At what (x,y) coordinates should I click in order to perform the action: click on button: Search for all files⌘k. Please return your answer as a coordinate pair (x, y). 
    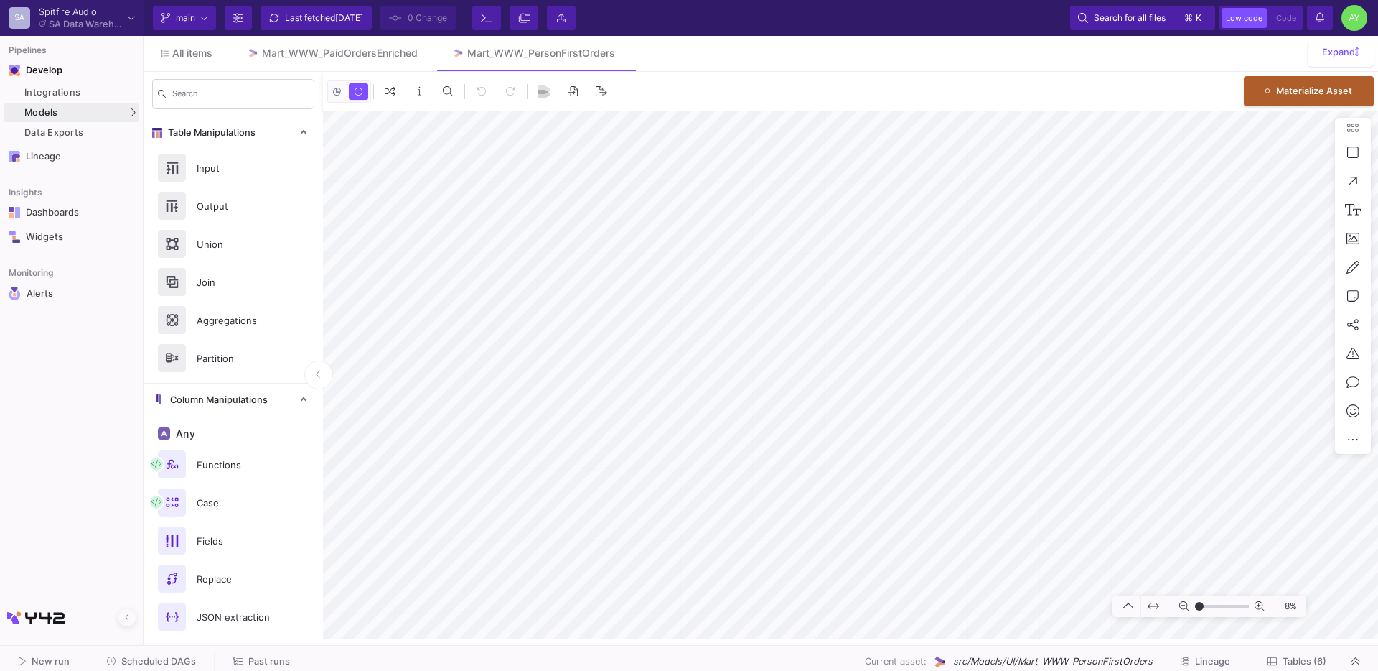
    Looking at the image, I should click on (1143, 18).